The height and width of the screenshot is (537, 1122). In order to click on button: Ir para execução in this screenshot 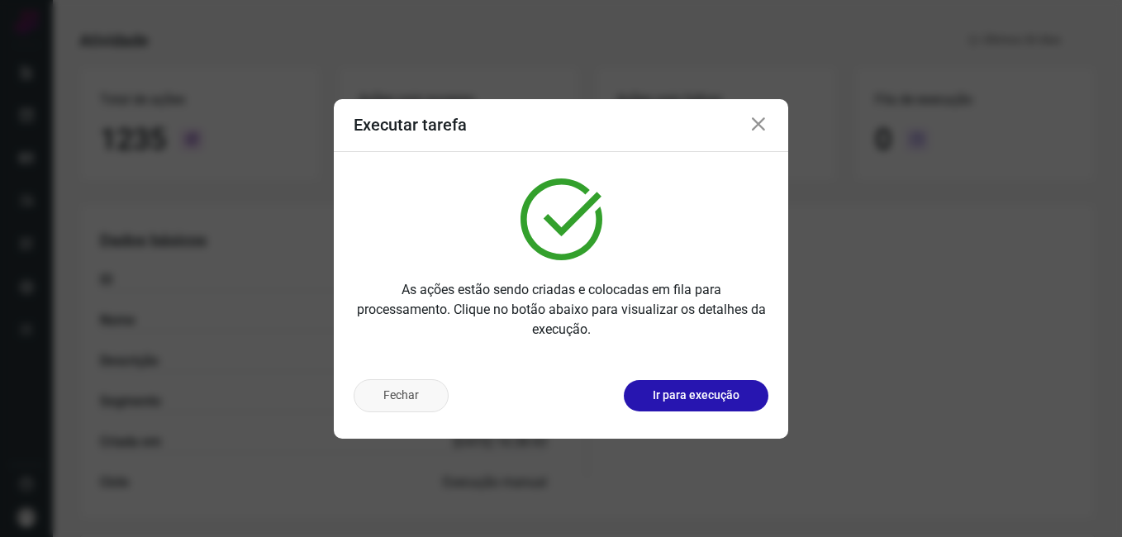, I will do `click(696, 396)`.